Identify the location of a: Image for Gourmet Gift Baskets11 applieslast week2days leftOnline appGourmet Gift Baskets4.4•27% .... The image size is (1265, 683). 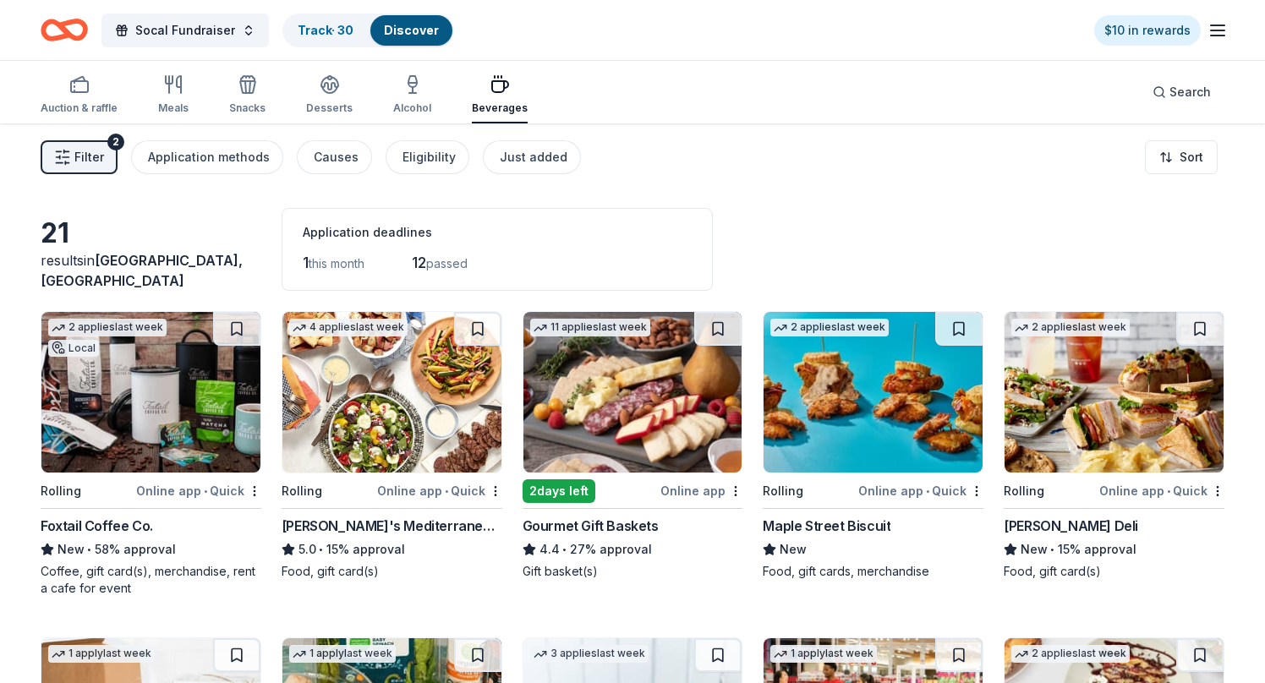
(633, 446).